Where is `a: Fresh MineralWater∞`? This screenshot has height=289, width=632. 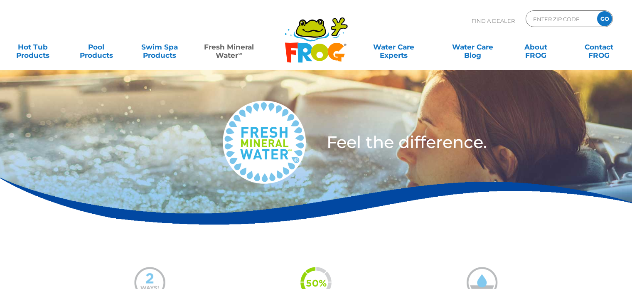 a: Fresh MineralWater∞ is located at coordinates (229, 47).